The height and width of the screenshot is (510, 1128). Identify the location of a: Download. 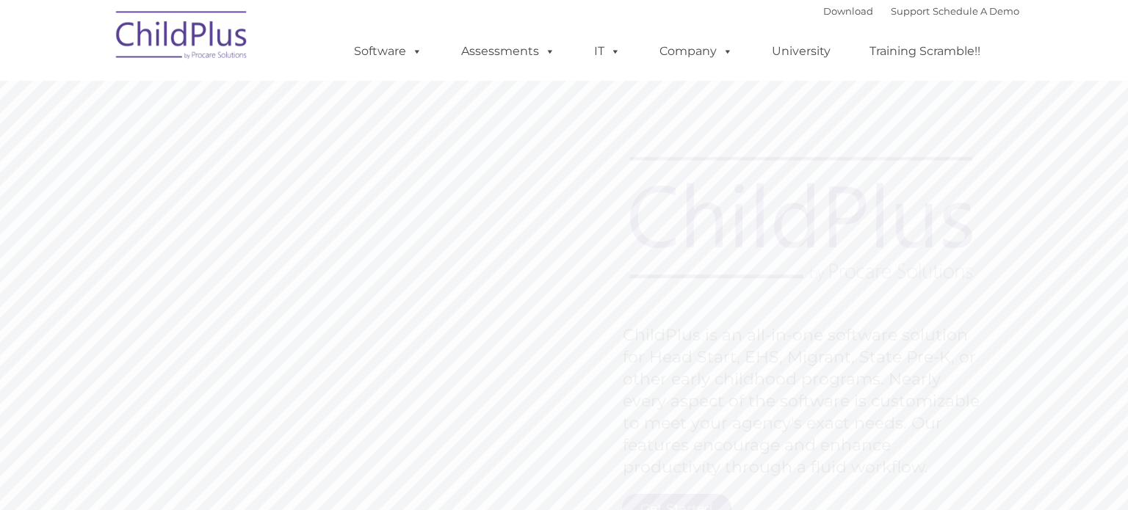
(848, 11).